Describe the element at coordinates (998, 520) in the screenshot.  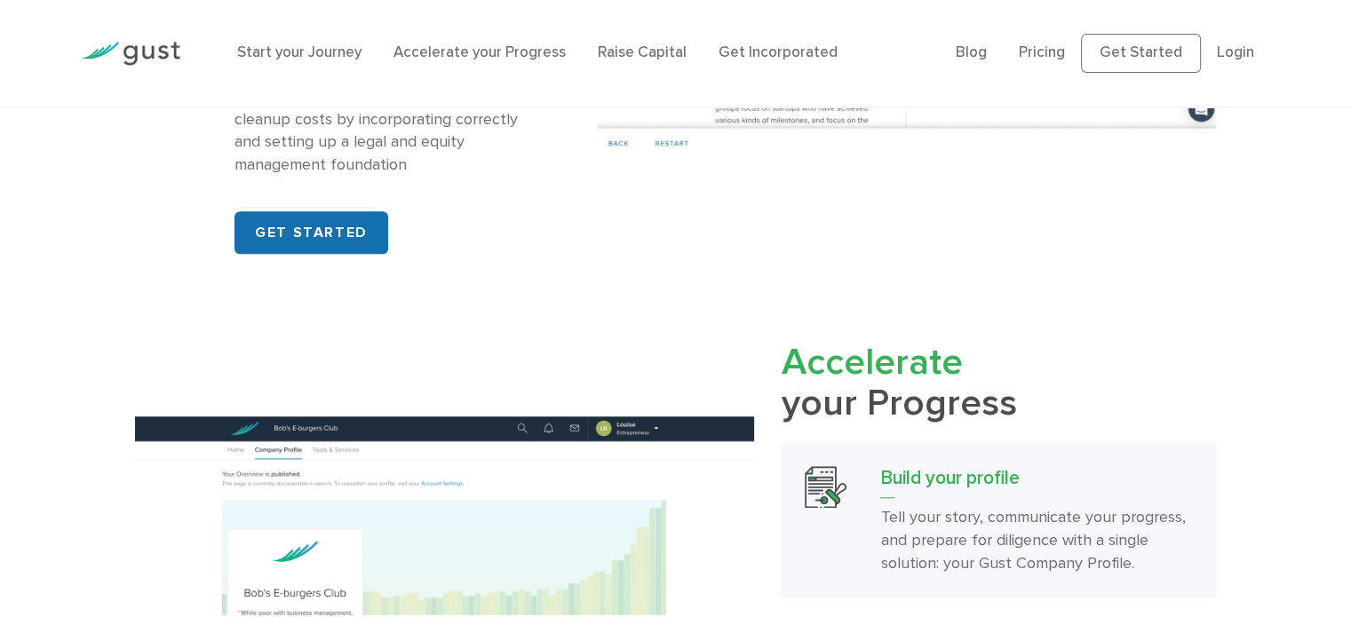
I see `a: Build Your ProfileBuild your profileTell your story, communicate your progress, and prepare for d...` at that location.